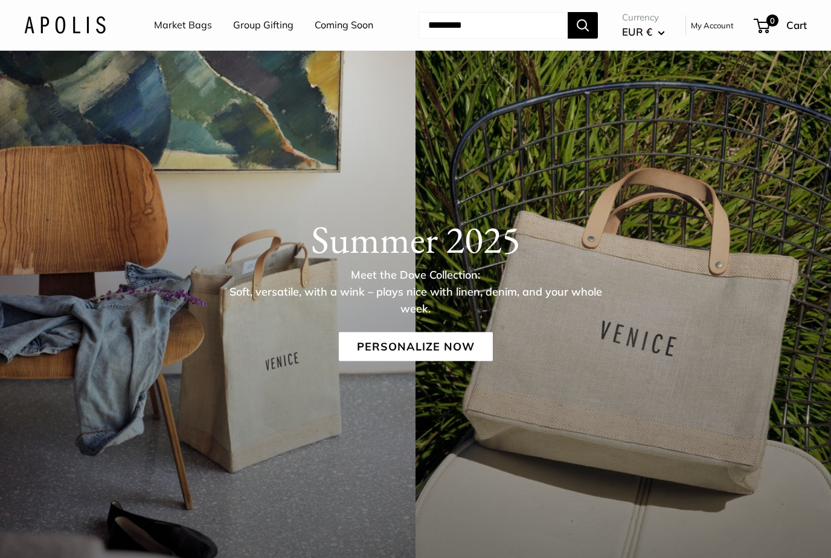 The width and height of the screenshot is (831, 558). What do you see at coordinates (643, 18) in the screenshot?
I see `span: Currency` at bounding box center [643, 18].